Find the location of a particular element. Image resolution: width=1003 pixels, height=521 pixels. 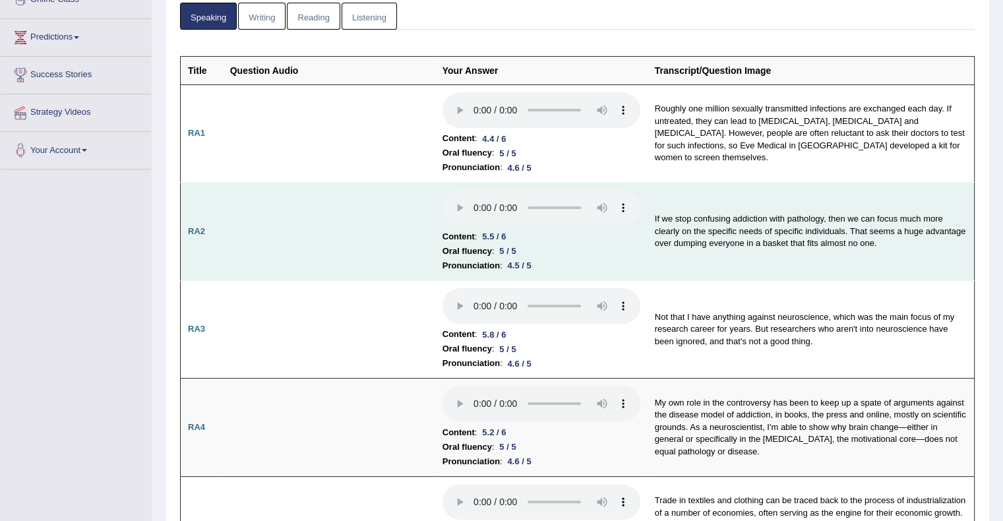

td: Not that I have anything against neuroscience, which was the main focus of my research career for... is located at coordinates (811, 329).